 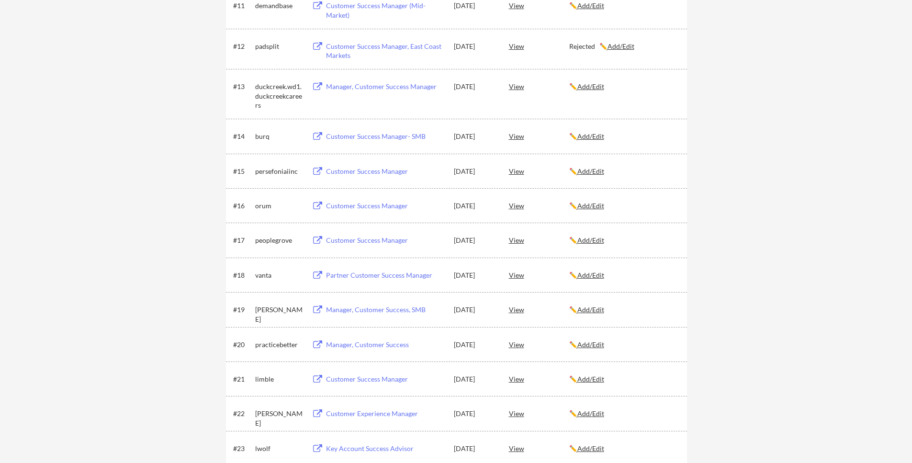 What do you see at coordinates (242, 136) in the screenshot?
I see `div: #14` at bounding box center [242, 136].